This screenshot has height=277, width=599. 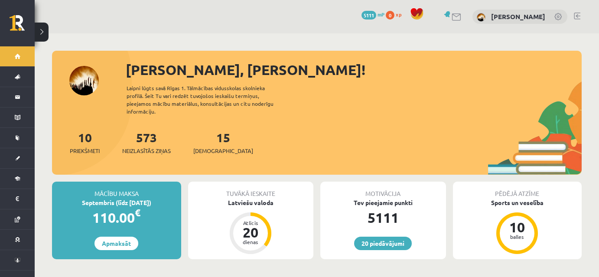 What do you see at coordinates (84, 142) in the screenshot?
I see `a: 10Priekšmeti` at bounding box center [84, 142].